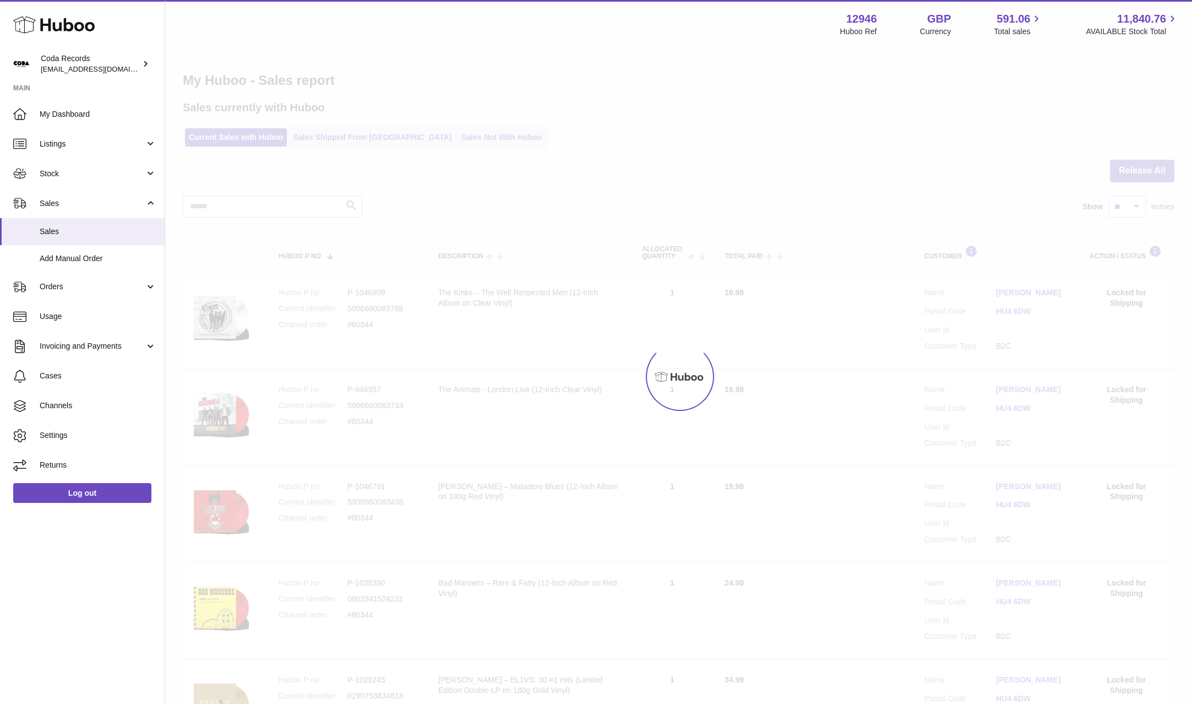 Image resolution: width=1192 pixels, height=704 pixels. What do you see at coordinates (98, 316) in the screenshot?
I see `span: Usage` at bounding box center [98, 316].